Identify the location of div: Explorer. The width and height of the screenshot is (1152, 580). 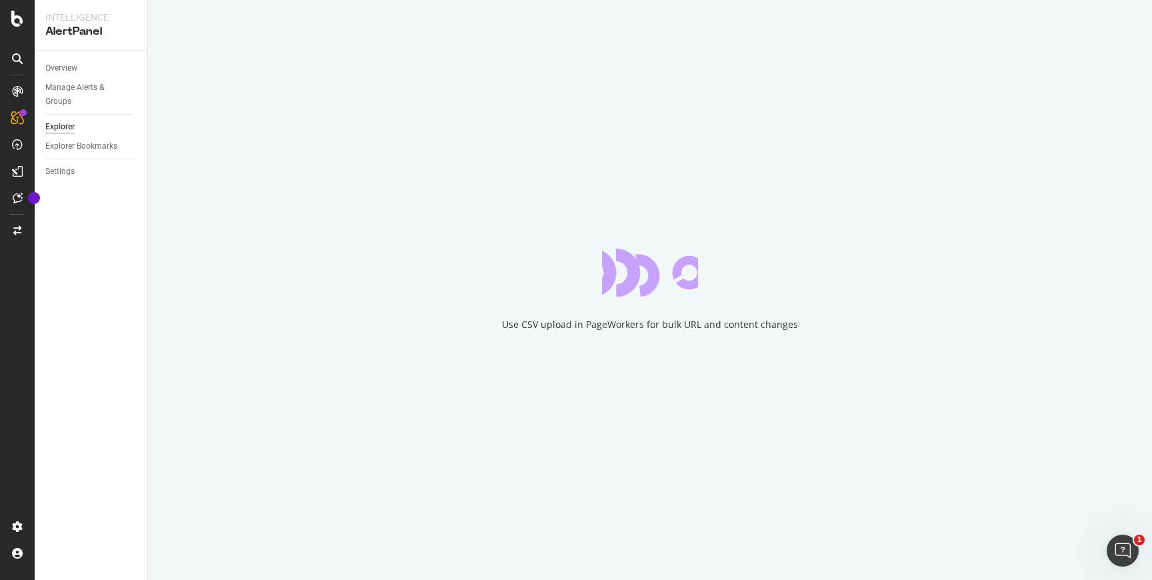
(60, 127).